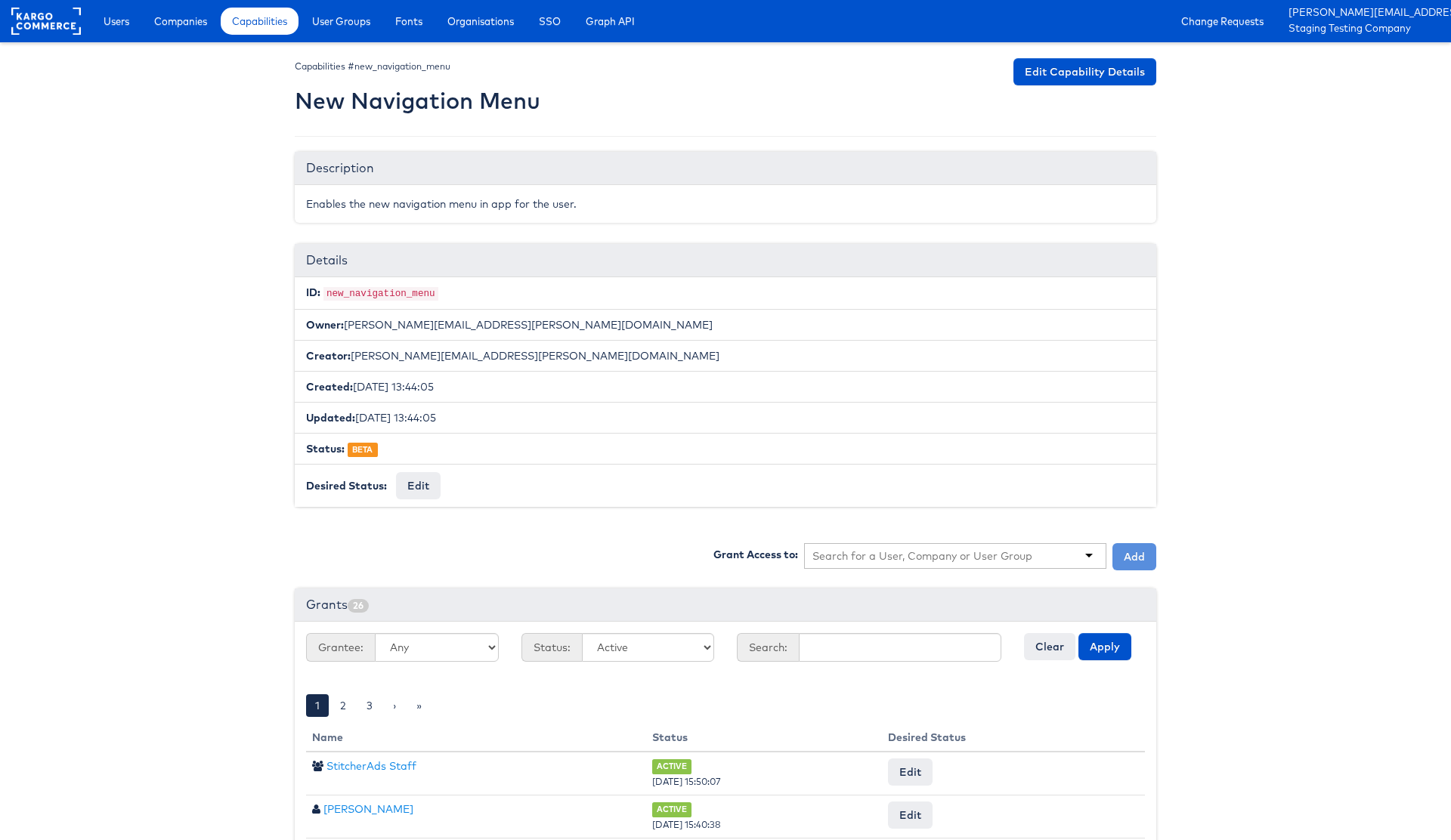 Image resolution: width=1451 pixels, height=840 pixels. Describe the element at coordinates (764, 737) in the screenshot. I see `th: Status` at that location.